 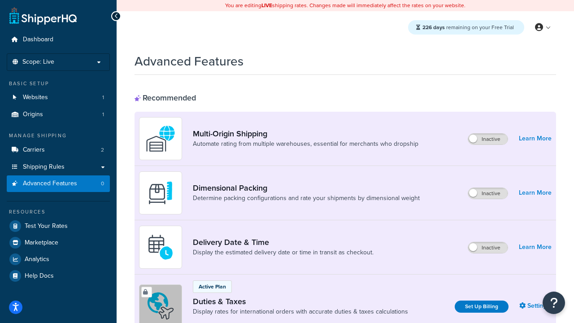 What do you see at coordinates (58, 39) in the screenshot?
I see `li: Dashboard` at bounding box center [58, 39].